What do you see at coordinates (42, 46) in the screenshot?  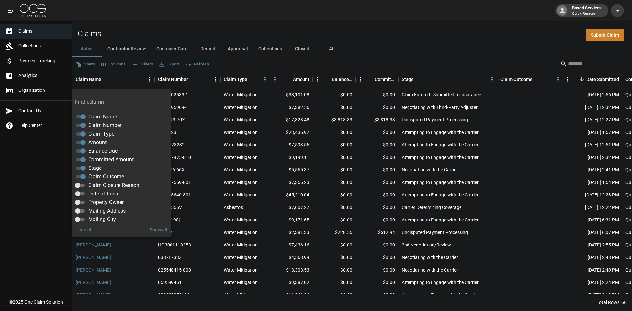 I see `span: Collections` at bounding box center [42, 46].